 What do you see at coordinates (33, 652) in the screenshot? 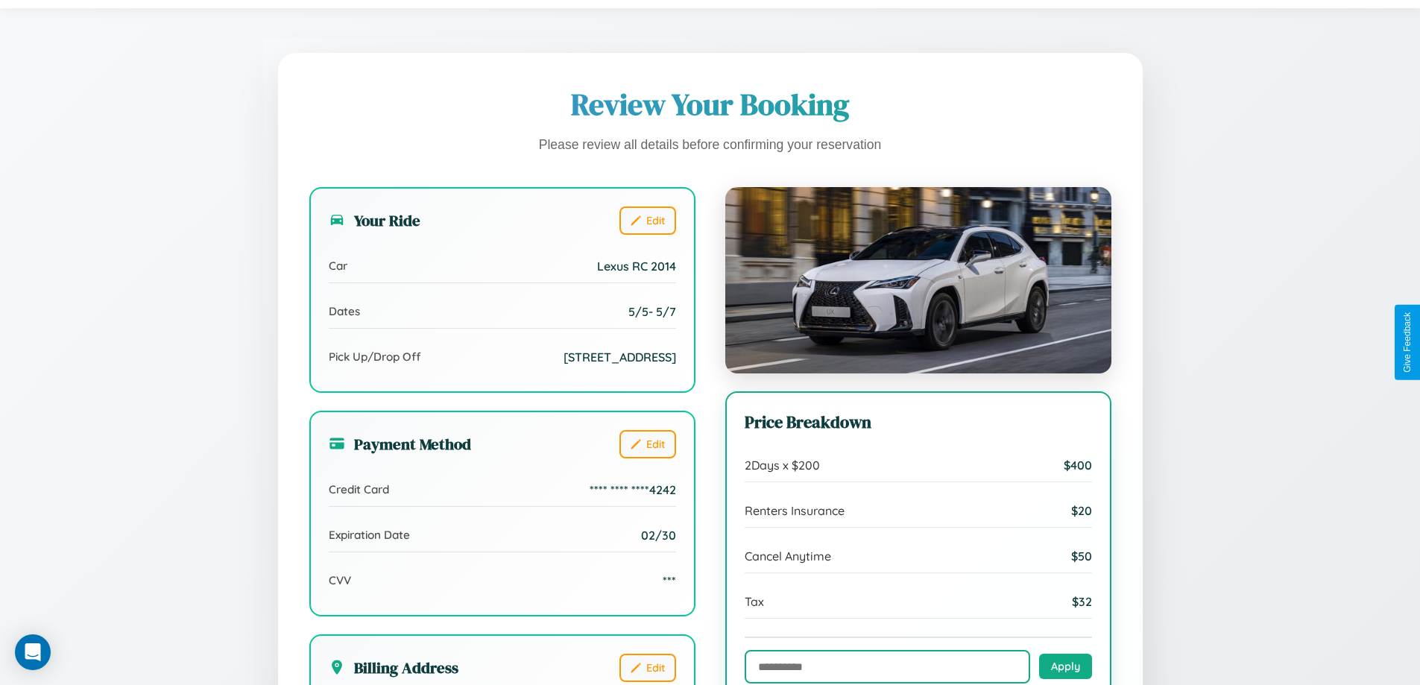
I see `div: Open Intercom Messenger` at bounding box center [33, 652].